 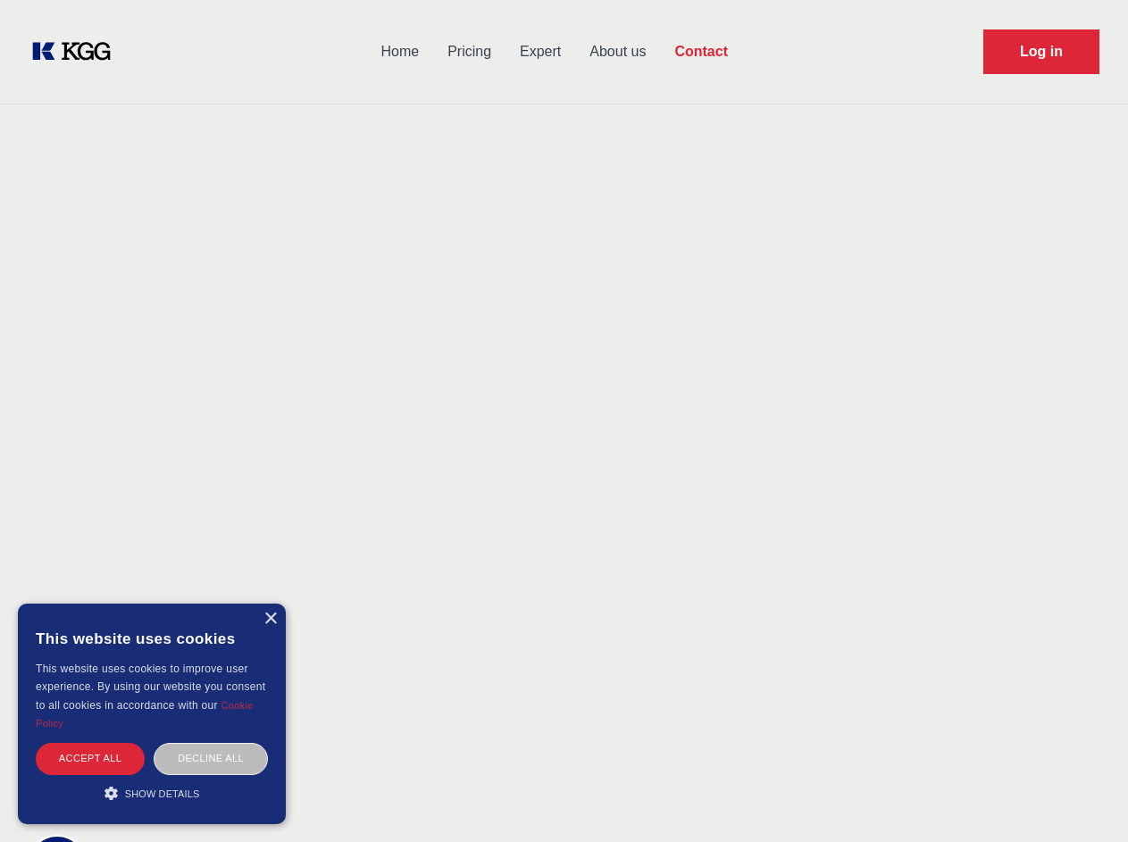 I want to click on div: Show details, so click(x=152, y=793).